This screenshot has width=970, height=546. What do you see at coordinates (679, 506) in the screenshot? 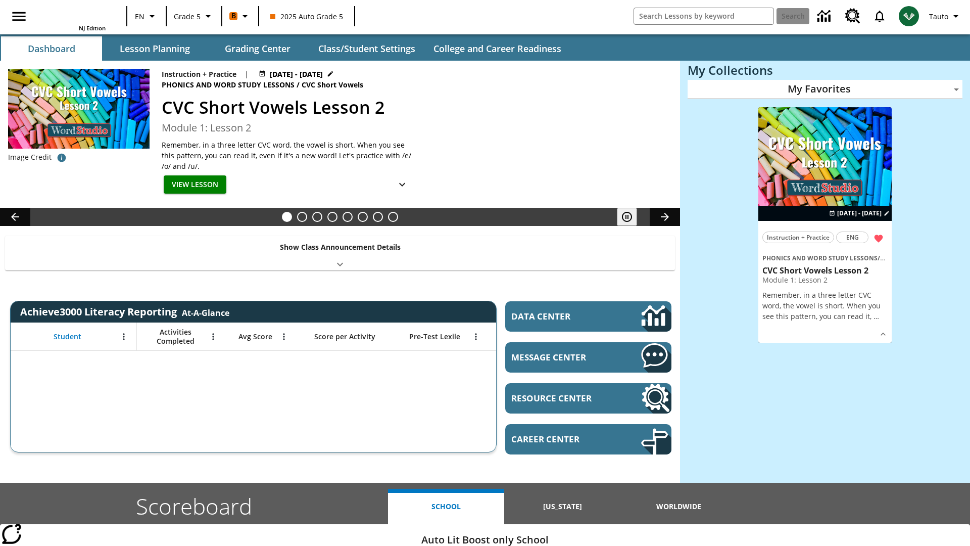
I see `button: Worldwide` at bounding box center [679, 506].